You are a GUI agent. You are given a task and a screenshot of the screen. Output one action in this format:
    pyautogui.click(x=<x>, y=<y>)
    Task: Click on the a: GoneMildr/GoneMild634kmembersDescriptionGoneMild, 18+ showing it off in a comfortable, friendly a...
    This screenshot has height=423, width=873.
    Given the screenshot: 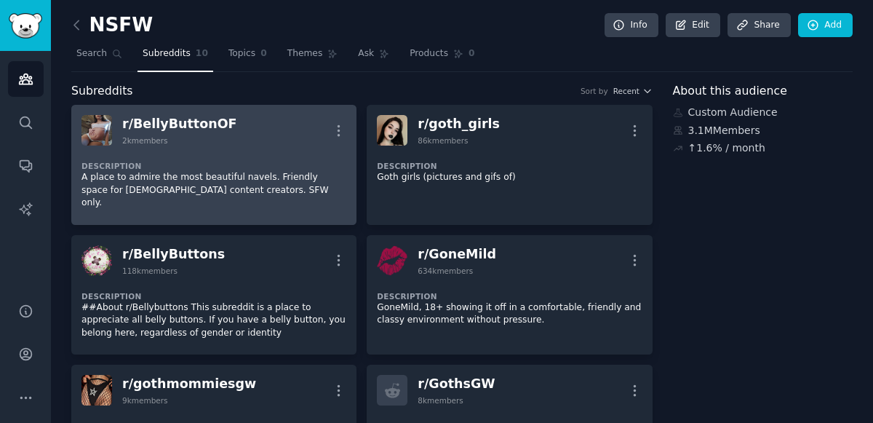 What is the action you would take?
    pyautogui.click(x=509, y=295)
    